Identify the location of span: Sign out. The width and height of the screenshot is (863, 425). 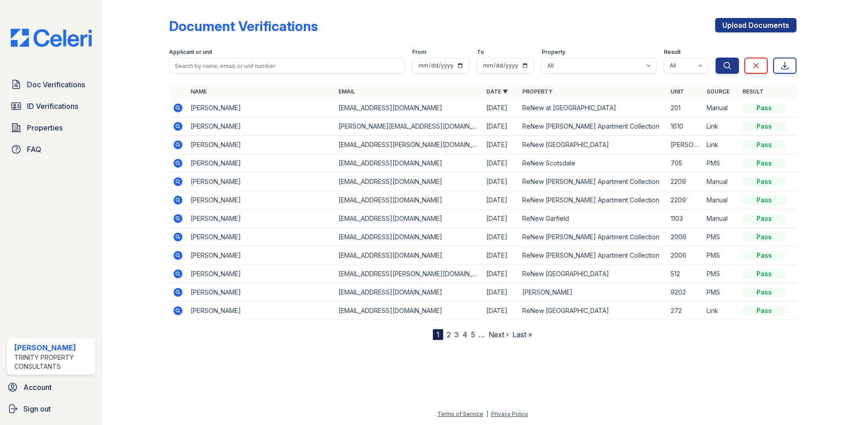
(37, 409).